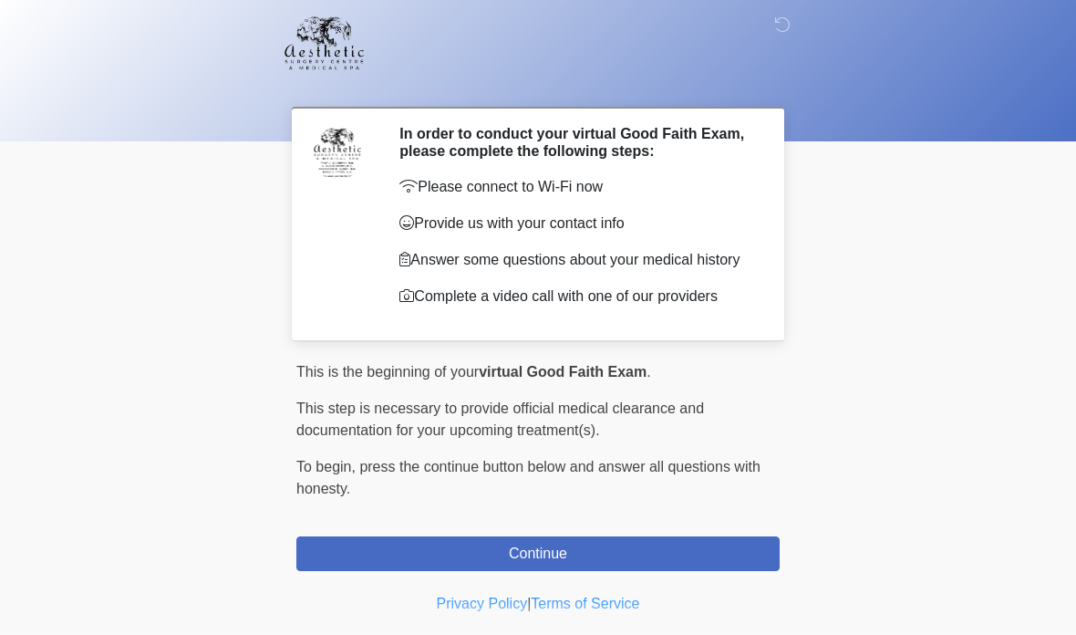 The height and width of the screenshot is (635, 1076). What do you see at coordinates (563, 371) in the screenshot?
I see `strong: virtual Good Faith Exam` at bounding box center [563, 371].